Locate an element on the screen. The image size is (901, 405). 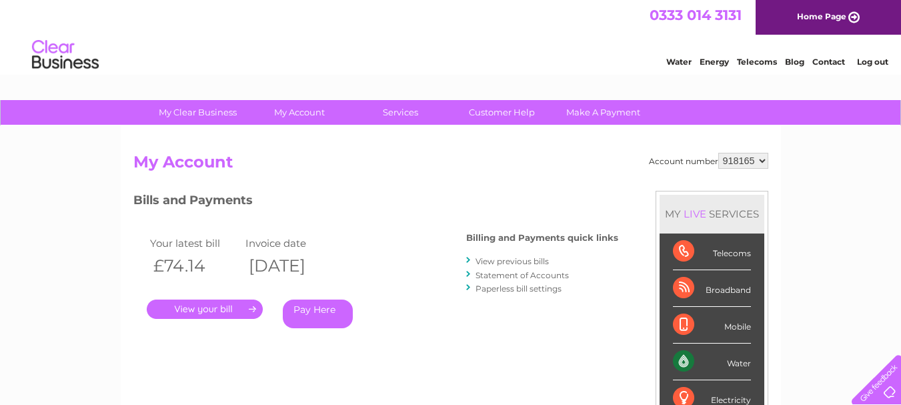
div: Account number is located at coordinates (709, 161).